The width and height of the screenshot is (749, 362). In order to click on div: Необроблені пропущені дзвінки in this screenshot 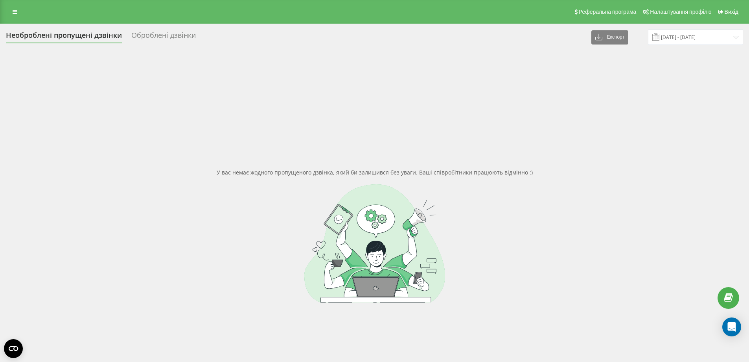, I will do `click(64, 37)`.